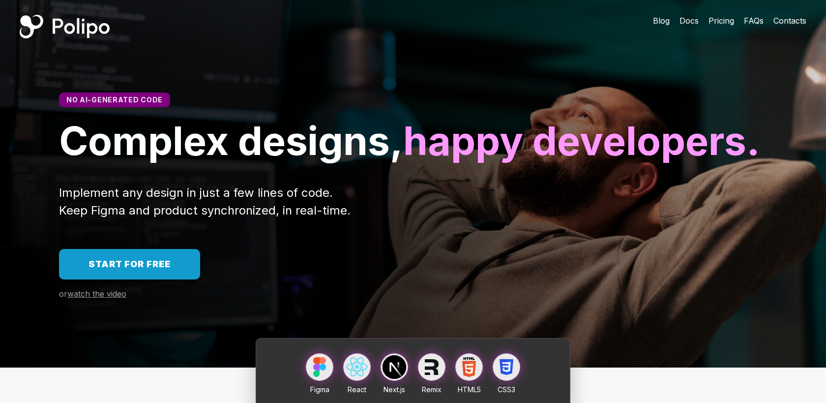  I want to click on span: FAQs, so click(754, 21).